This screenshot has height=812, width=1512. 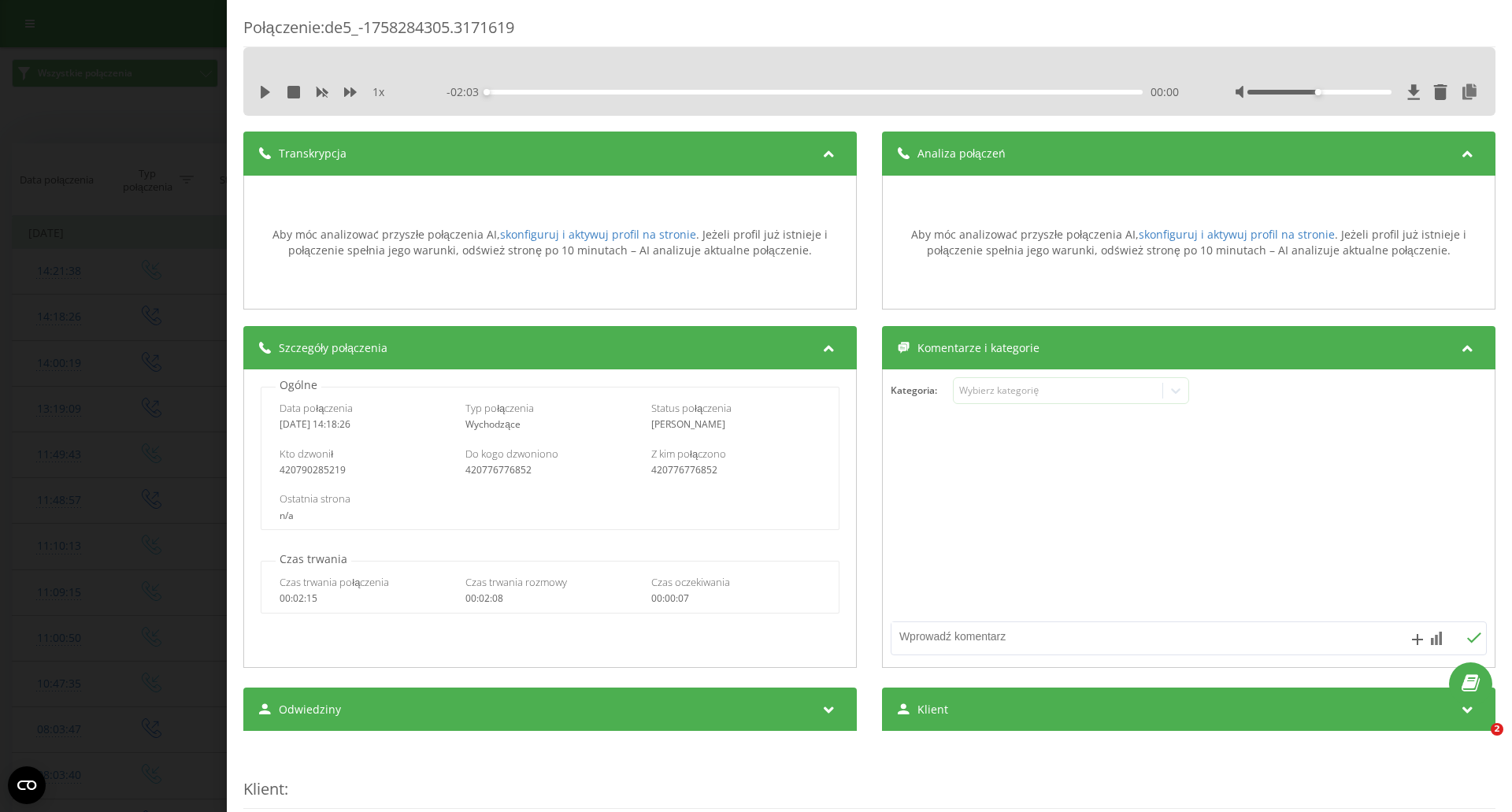 I want to click on p: Ogólne, so click(x=298, y=385).